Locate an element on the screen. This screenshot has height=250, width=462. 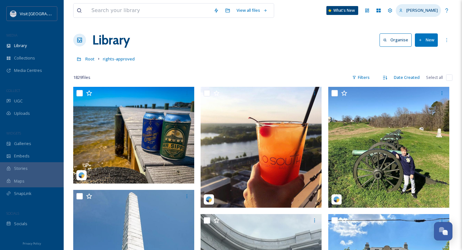
span: SnapLink is located at coordinates (23, 194).